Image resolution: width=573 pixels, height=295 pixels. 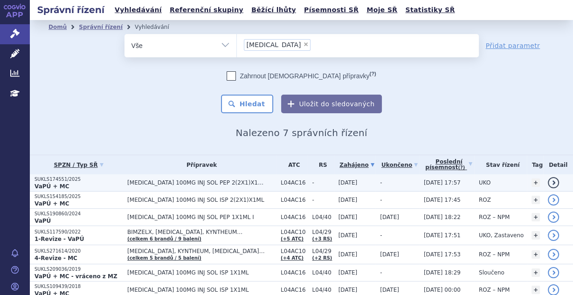 I want to click on a: (+3 RS), so click(x=322, y=239).